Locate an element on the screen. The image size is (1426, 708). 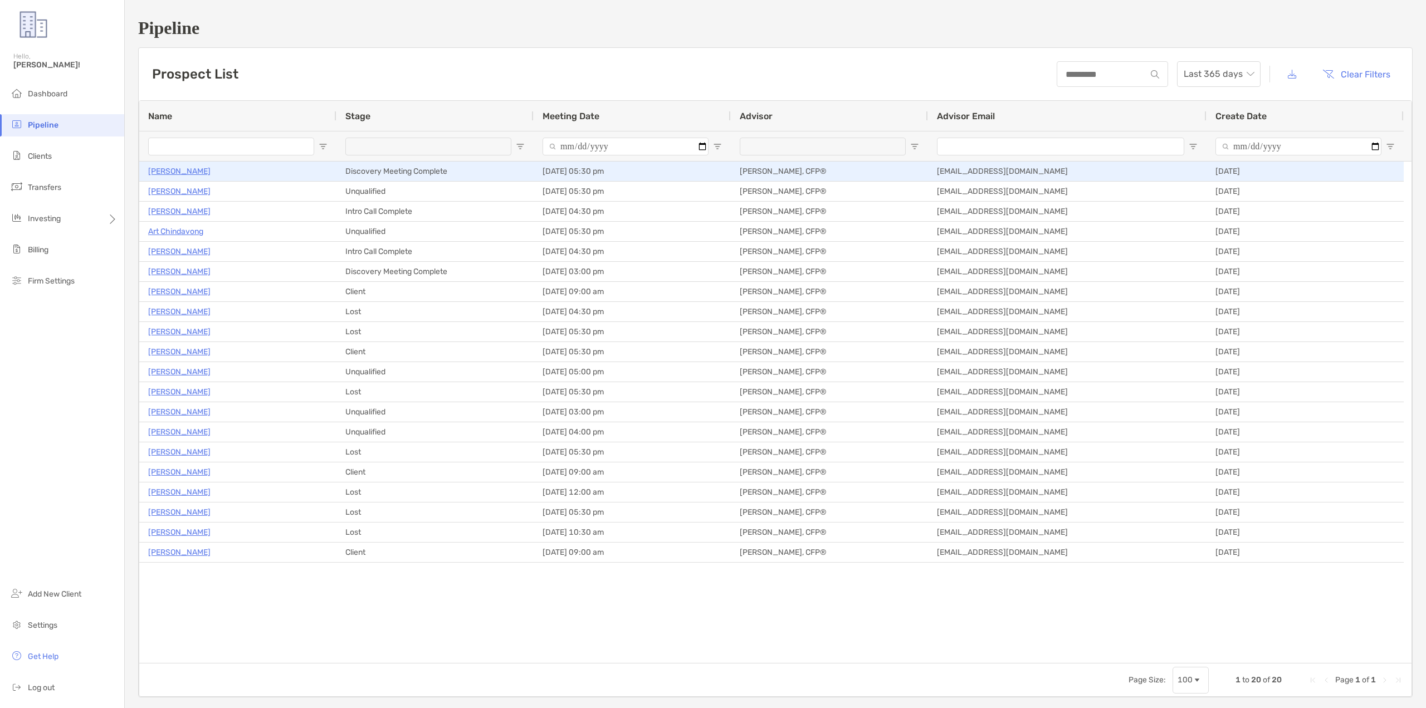
div: Last Page is located at coordinates (1398, 680).